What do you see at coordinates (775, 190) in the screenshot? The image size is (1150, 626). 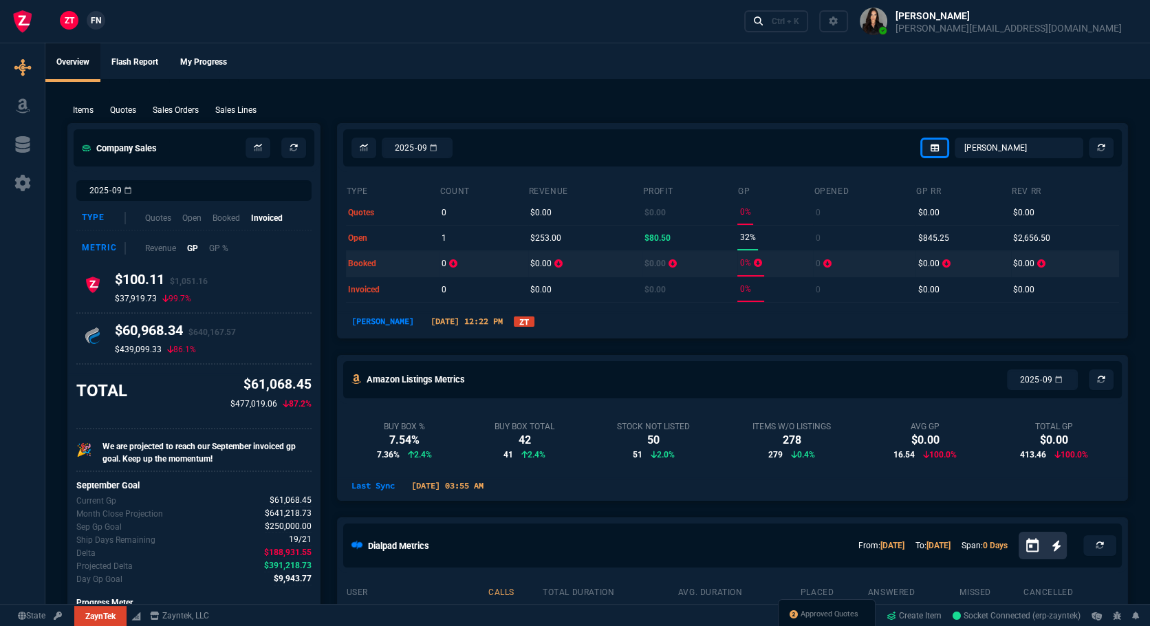 I see `th: GP` at bounding box center [775, 190].